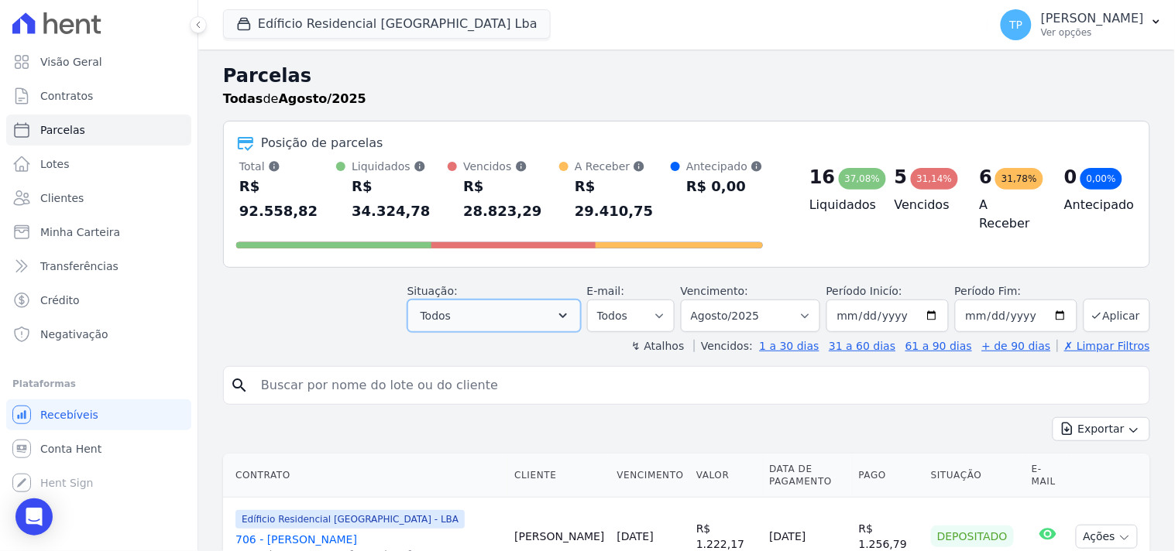 The image size is (1175, 551). Describe the element at coordinates (98, 96) in the screenshot. I see `a: Contratos` at that location.